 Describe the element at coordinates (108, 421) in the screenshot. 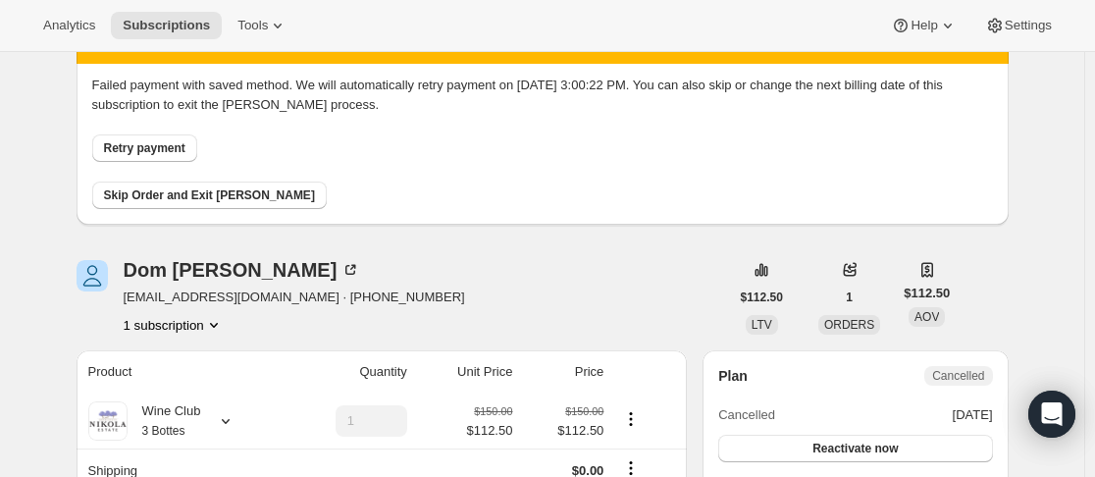

I see `img: product img` at that location.